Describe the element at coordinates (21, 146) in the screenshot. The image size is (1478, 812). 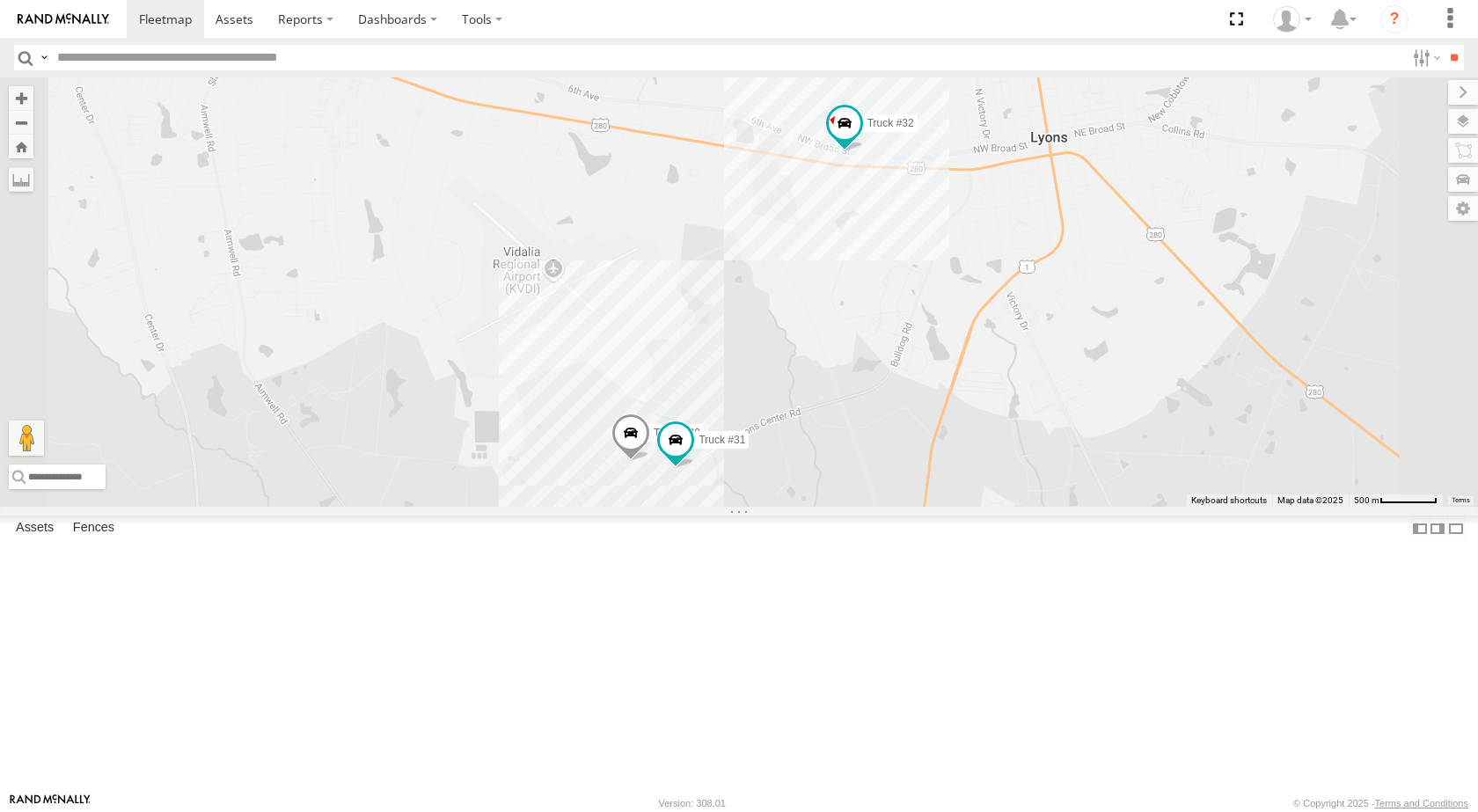
I see `button: Zoom Home` at that location.